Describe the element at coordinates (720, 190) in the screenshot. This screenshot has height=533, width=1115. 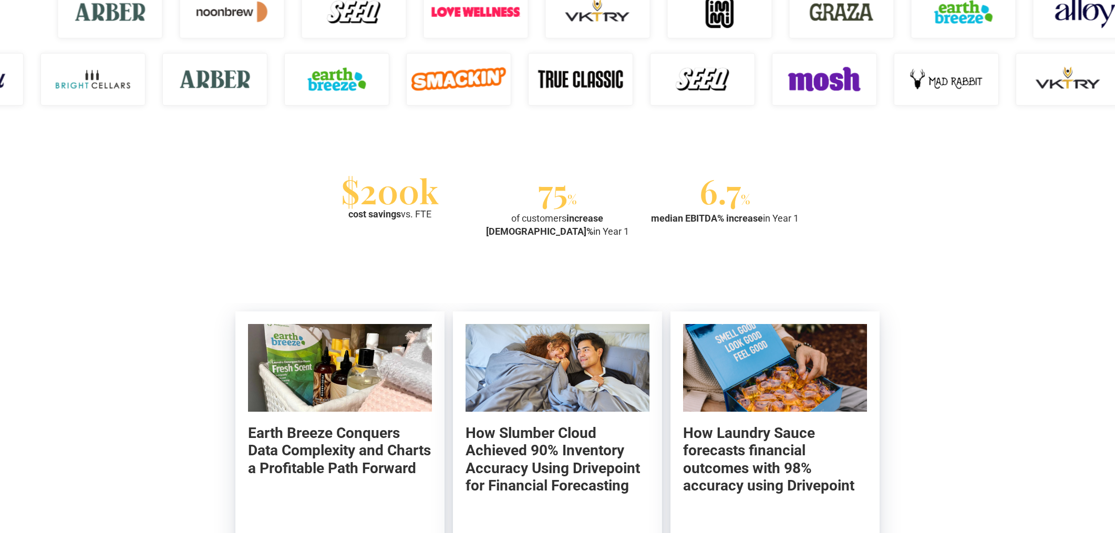
I see `span: 6.7` at that location.